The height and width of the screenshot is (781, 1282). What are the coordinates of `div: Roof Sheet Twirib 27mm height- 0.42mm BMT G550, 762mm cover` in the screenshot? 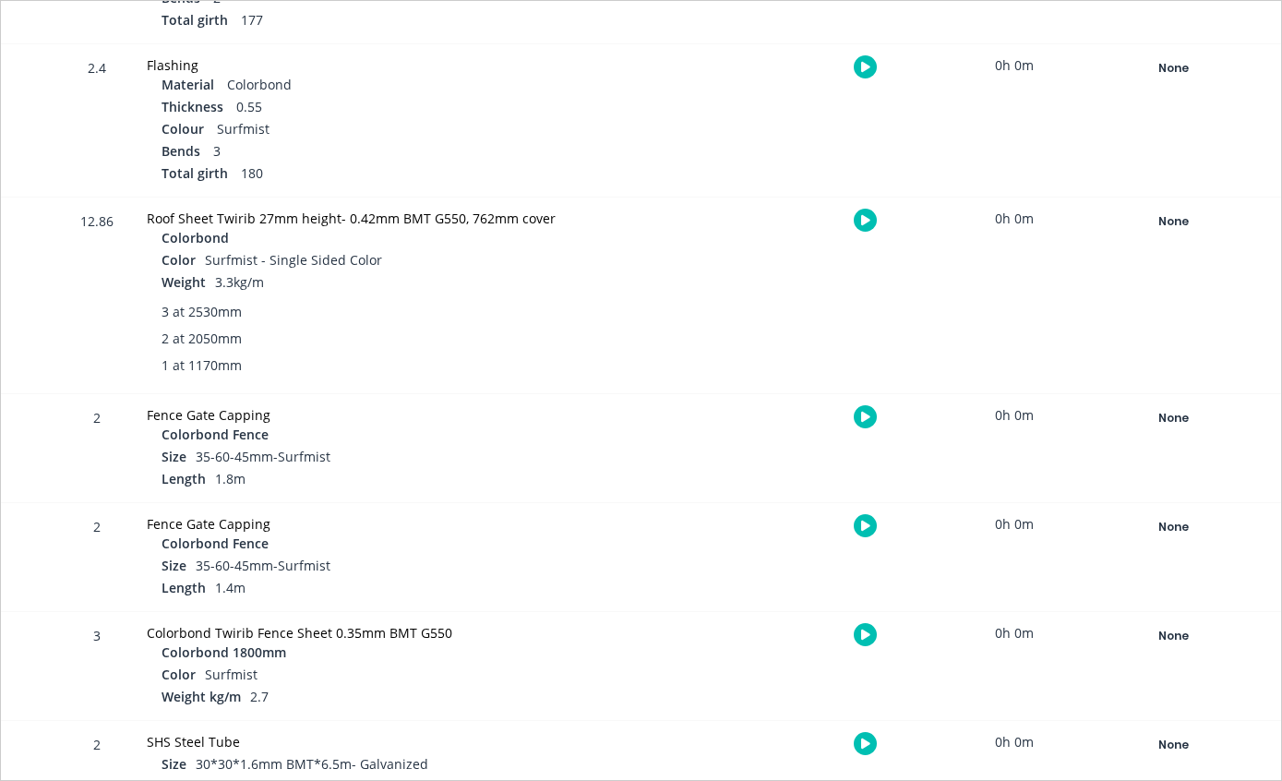 It's located at (385, 218).